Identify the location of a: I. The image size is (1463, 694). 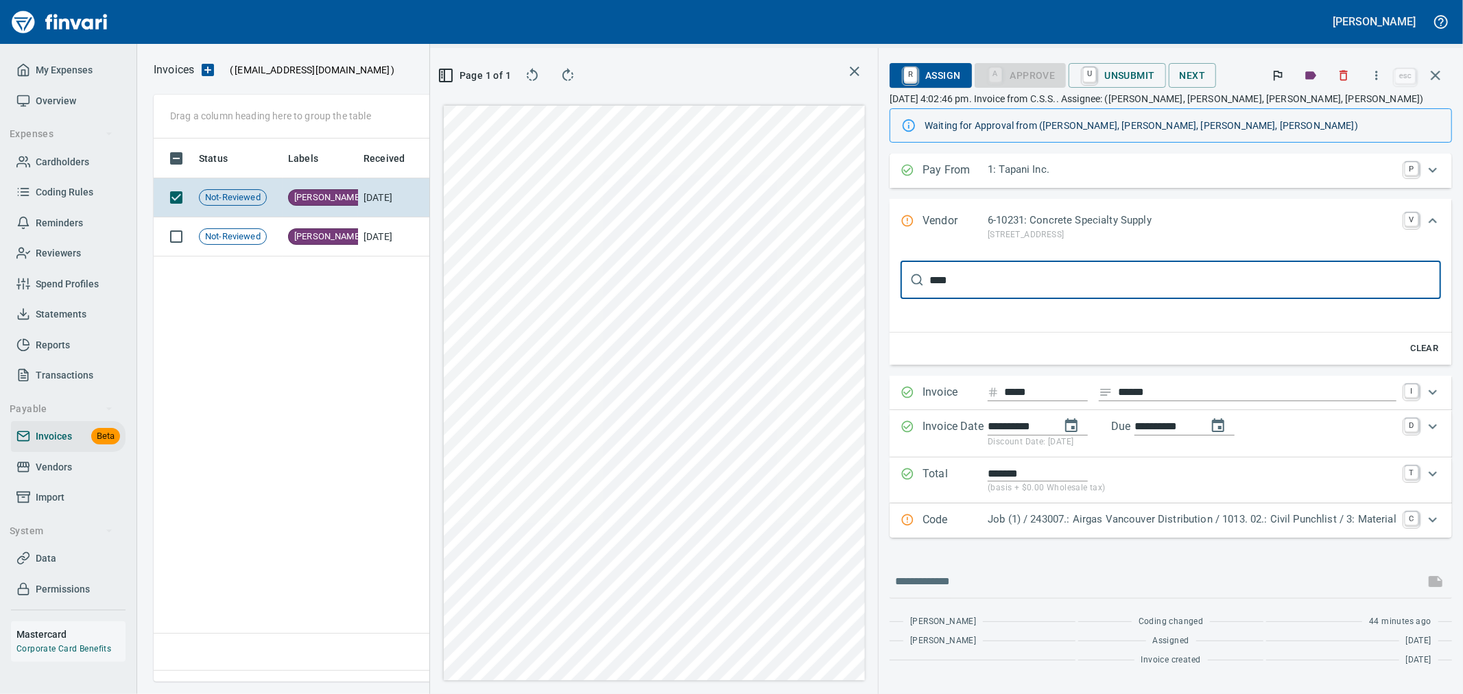
(1412, 391).